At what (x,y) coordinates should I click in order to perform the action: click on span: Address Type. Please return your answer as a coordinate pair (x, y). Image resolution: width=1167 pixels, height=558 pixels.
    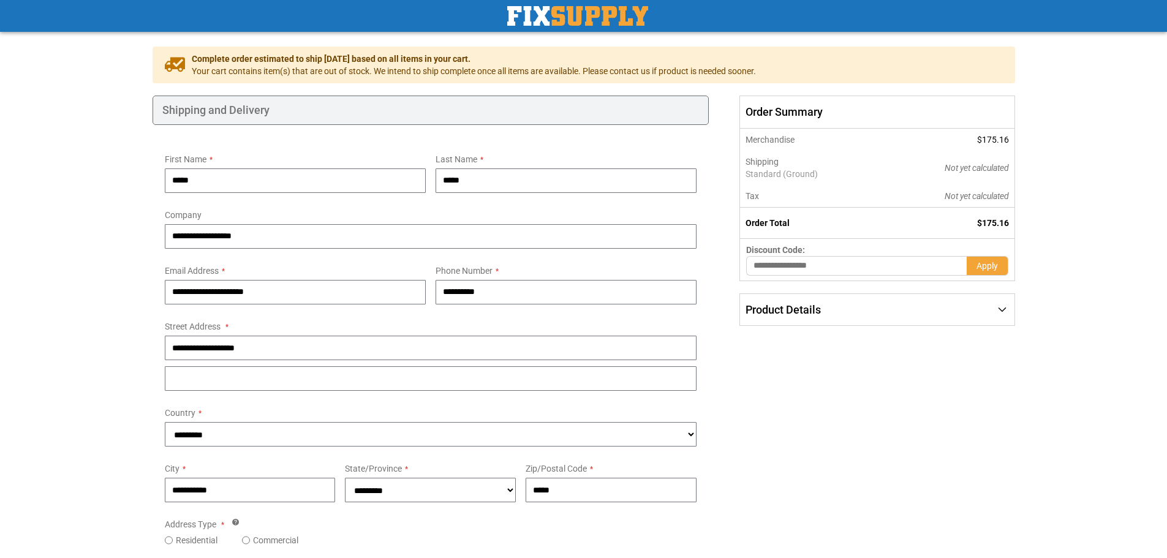
    Looking at the image, I should click on (190, 524).